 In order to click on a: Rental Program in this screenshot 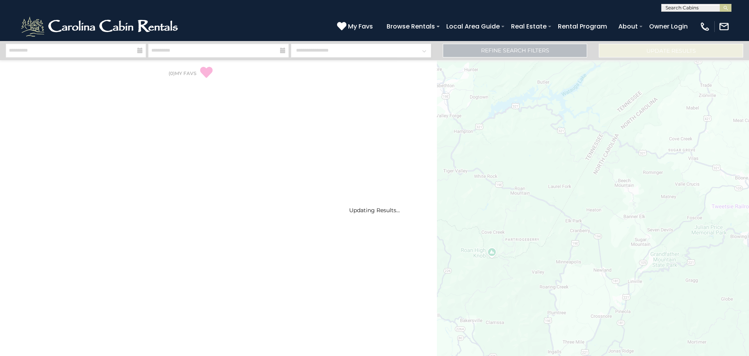, I will do `click(583, 26)`.